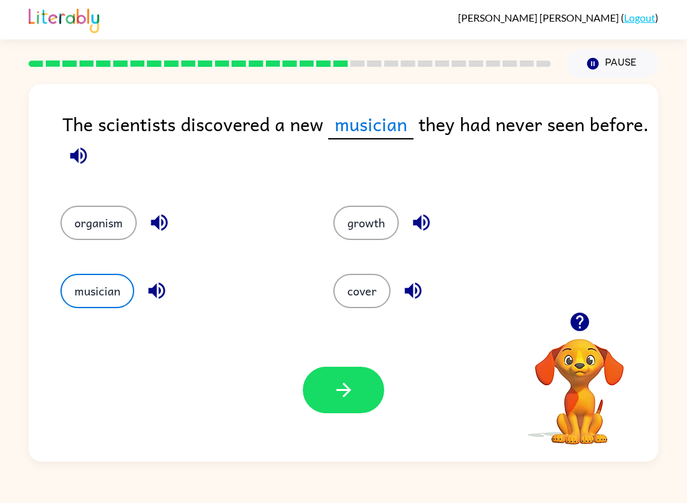 This screenshot has height=503, width=687. What do you see at coordinates (362, 291) in the screenshot?
I see `button: cover` at bounding box center [362, 291].